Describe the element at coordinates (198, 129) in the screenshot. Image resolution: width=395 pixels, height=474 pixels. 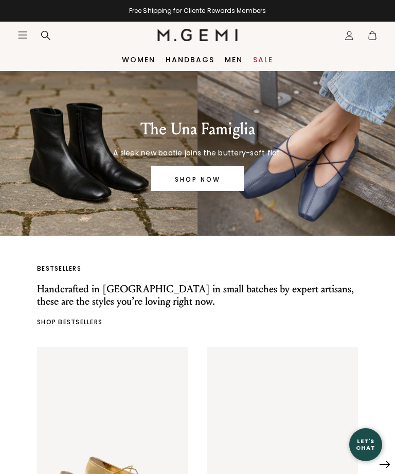
I see `p: The Una Famiglia` at that location.